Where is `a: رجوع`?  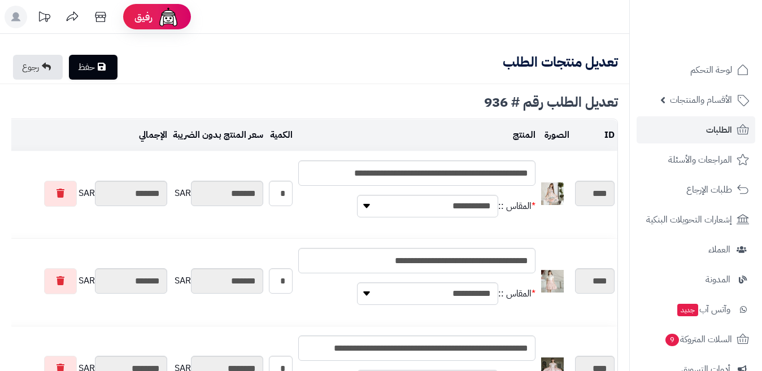
a: رجوع is located at coordinates (38, 67).